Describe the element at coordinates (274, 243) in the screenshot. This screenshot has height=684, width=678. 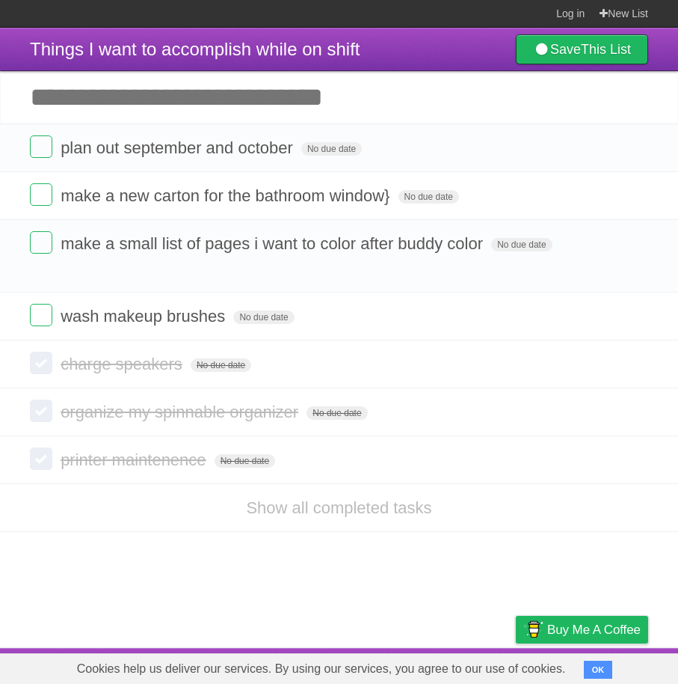
I see `span: make a small list of pages i want to color after buddy color` at that location.